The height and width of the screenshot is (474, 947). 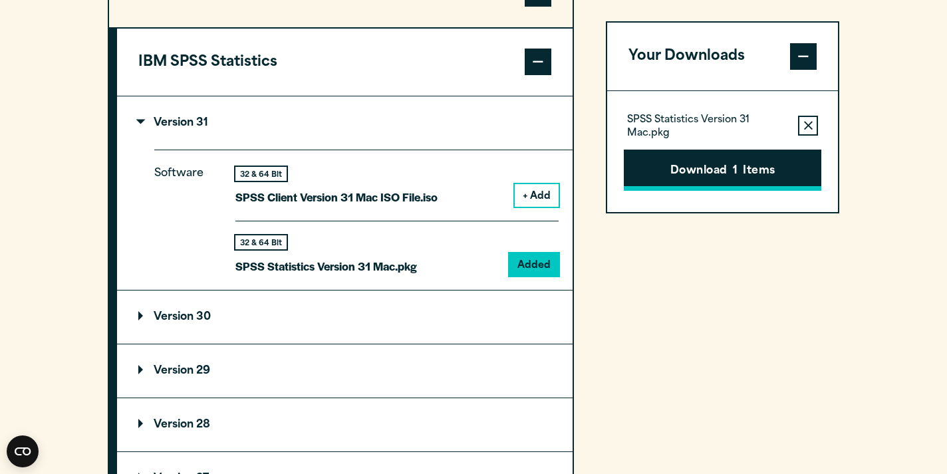 I want to click on summary: Version 28, so click(x=345, y=425).